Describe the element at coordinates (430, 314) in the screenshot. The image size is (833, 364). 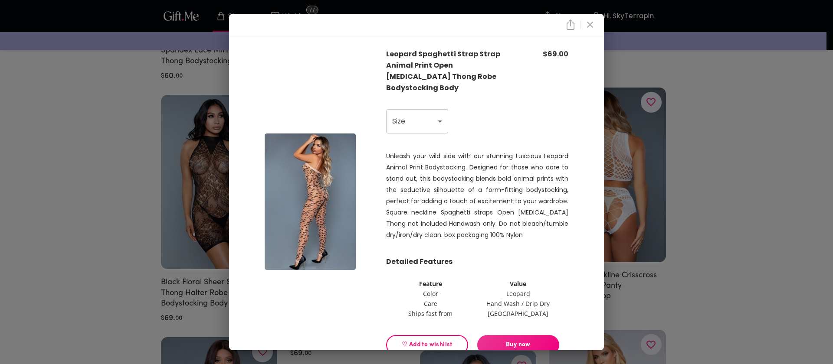
I see `td: Ships fast from` at that location.